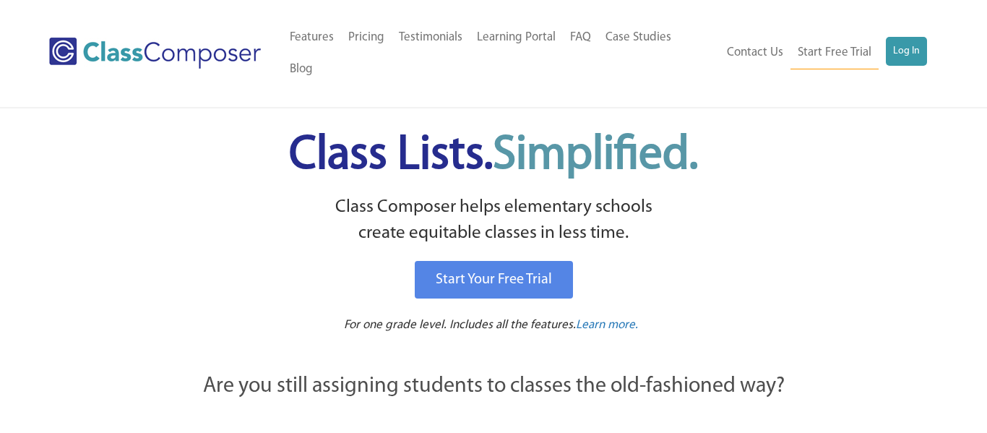 The width and height of the screenshot is (987, 433). Describe the element at coordinates (494, 280) in the screenshot. I see `span: Start Your Free Trial` at that location.